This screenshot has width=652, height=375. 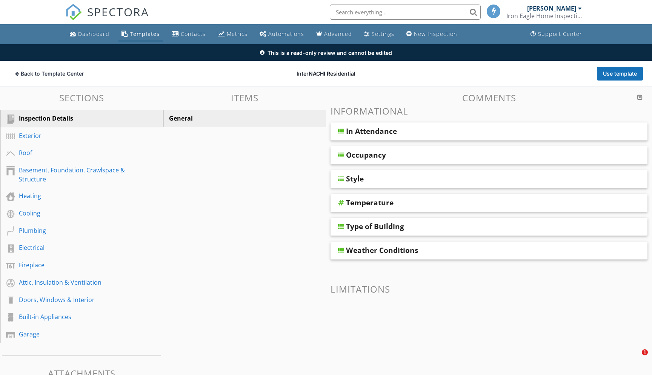 What do you see at coordinates (73, 196) in the screenshot?
I see `div: Heating` at bounding box center [73, 196].